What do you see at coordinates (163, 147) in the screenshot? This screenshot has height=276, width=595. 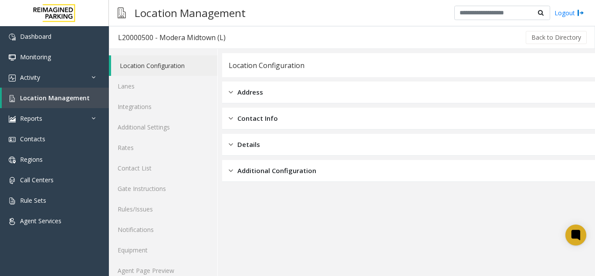 I see `a: Rates` at bounding box center [163, 147].